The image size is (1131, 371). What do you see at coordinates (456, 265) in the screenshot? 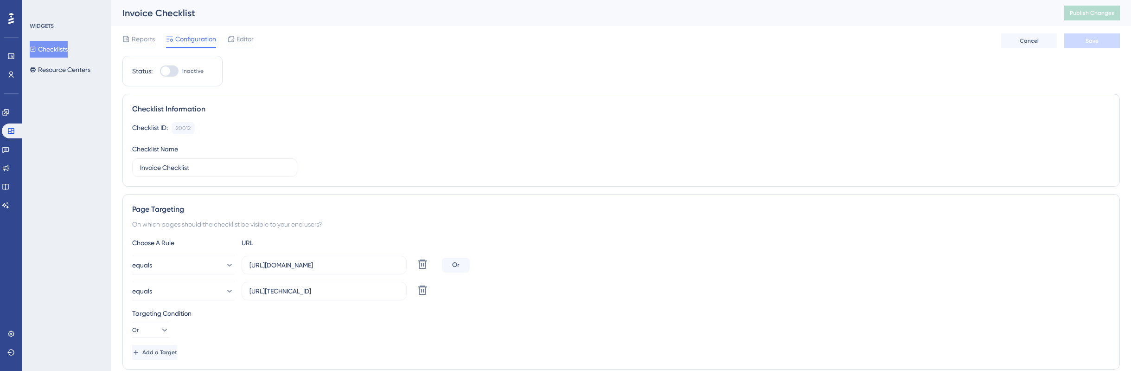
I see `div: Or` at bounding box center [456, 265].